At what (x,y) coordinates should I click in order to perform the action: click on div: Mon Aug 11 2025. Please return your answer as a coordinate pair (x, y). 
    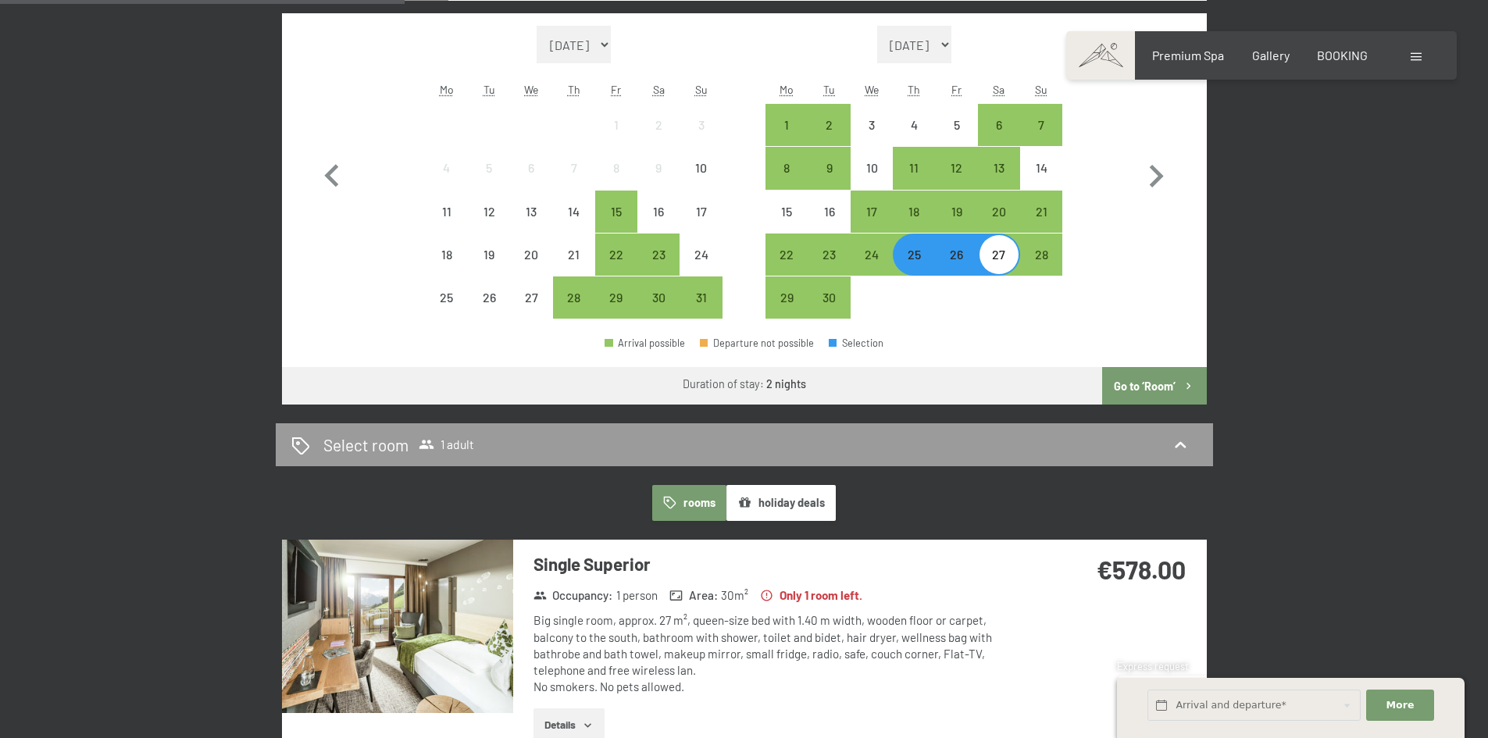
    Looking at the image, I should click on (447, 212).